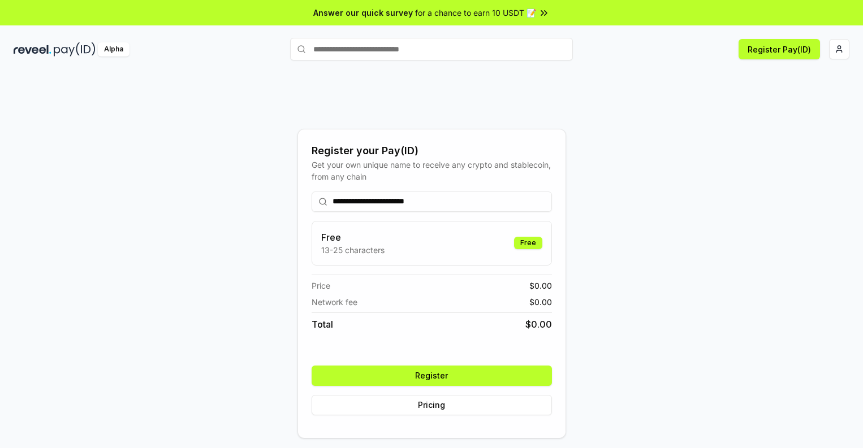 This screenshot has width=863, height=448. Describe the element at coordinates (431, 376) in the screenshot. I see `button: Register` at that location.